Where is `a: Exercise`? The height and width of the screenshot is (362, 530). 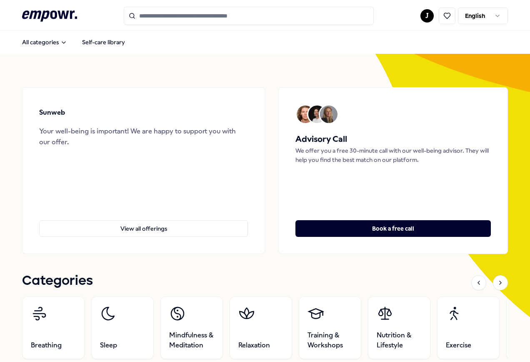
a: Exercise is located at coordinates (469, 328).